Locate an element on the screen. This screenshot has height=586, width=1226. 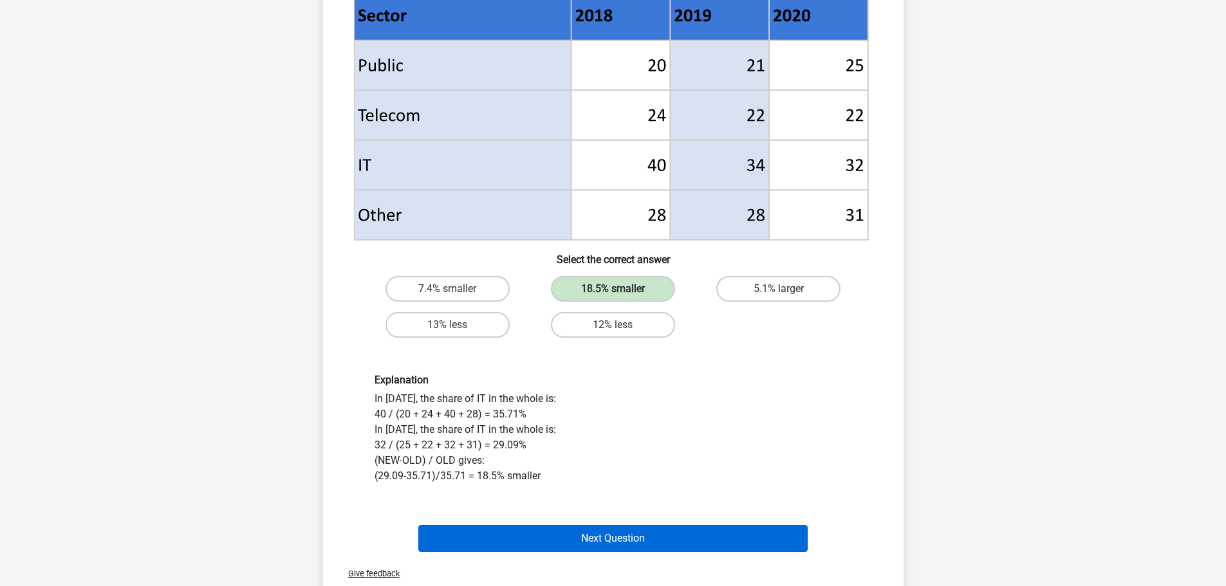
label: 13% less is located at coordinates (447, 325).